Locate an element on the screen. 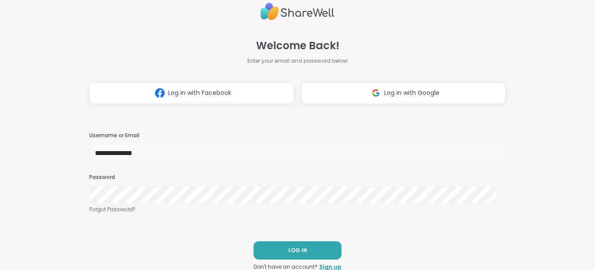  h3: Username or Email is located at coordinates (298, 136).